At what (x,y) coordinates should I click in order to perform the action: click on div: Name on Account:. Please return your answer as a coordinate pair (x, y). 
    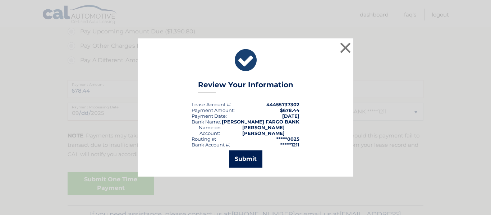
    Looking at the image, I should click on (210, 131).